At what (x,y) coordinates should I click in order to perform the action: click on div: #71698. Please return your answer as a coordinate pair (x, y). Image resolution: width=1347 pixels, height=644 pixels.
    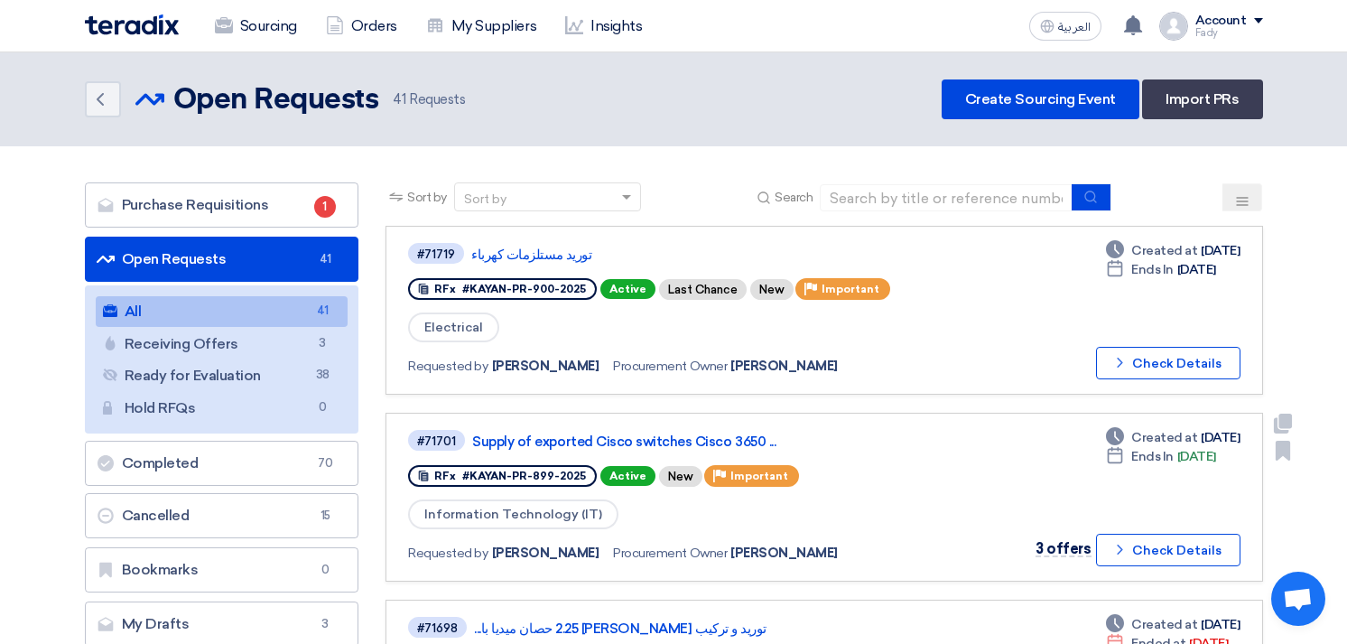
    Looking at the image, I should click on (437, 627).